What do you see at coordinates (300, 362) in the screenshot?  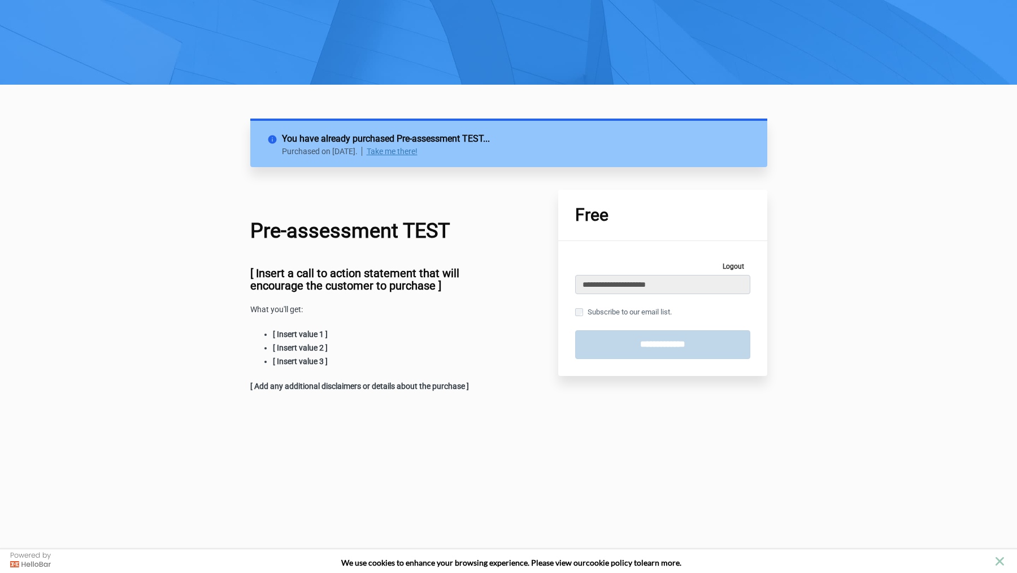 I see `strong: [ Insert value 3 ]` at bounding box center [300, 362].